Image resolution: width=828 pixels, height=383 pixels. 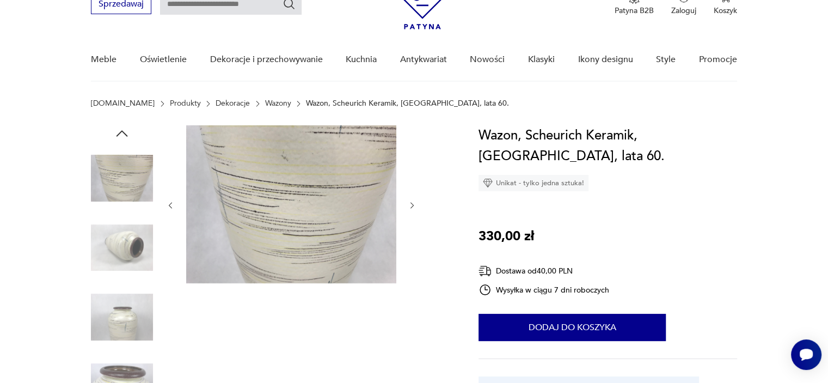 What do you see at coordinates (534, 183) in the screenshot?
I see `div: Unikat - tylko jedna sztuka!` at bounding box center [534, 183].